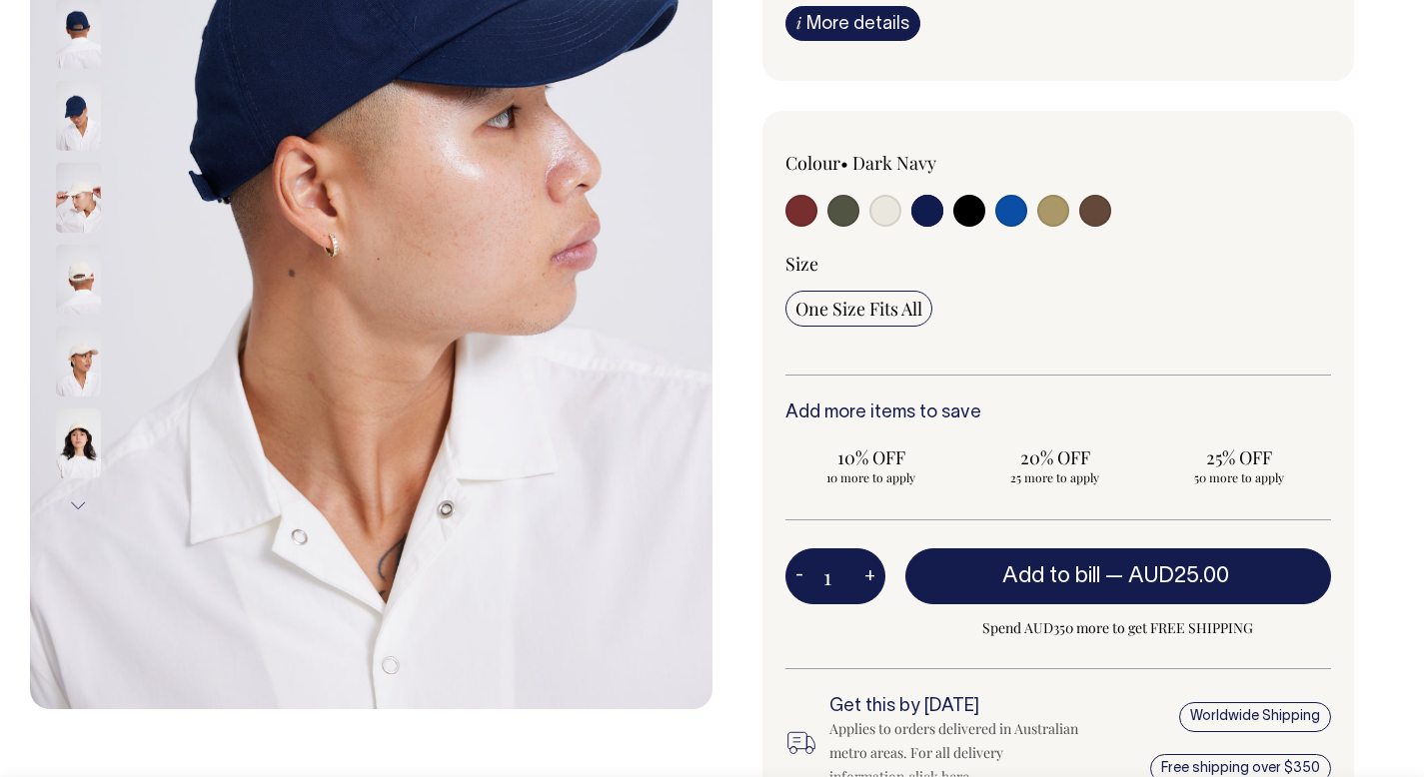 The height and width of the screenshot is (777, 1424). Describe the element at coordinates (852, 23) in the screenshot. I see `a: iMore details` at that location.